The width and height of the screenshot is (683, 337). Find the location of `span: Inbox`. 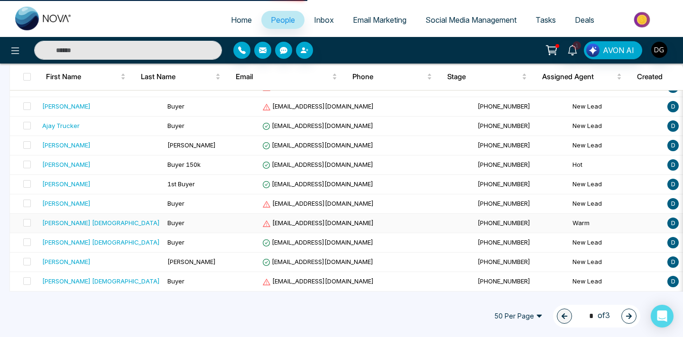

span: Inbox is located at coordinates (324, 20).